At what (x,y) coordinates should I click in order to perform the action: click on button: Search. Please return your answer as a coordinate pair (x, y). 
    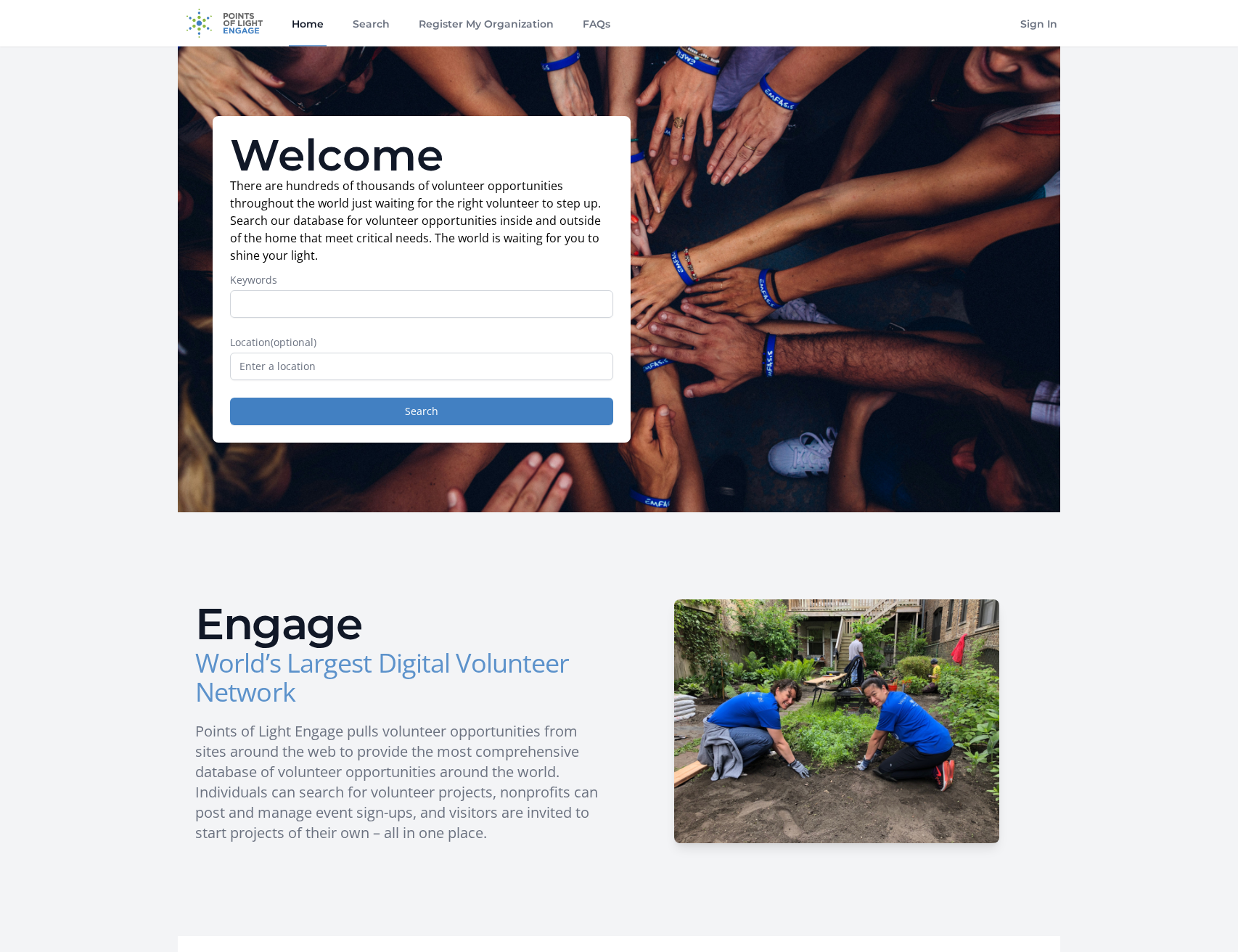
    Looking at the image, I should click on (422, 411).